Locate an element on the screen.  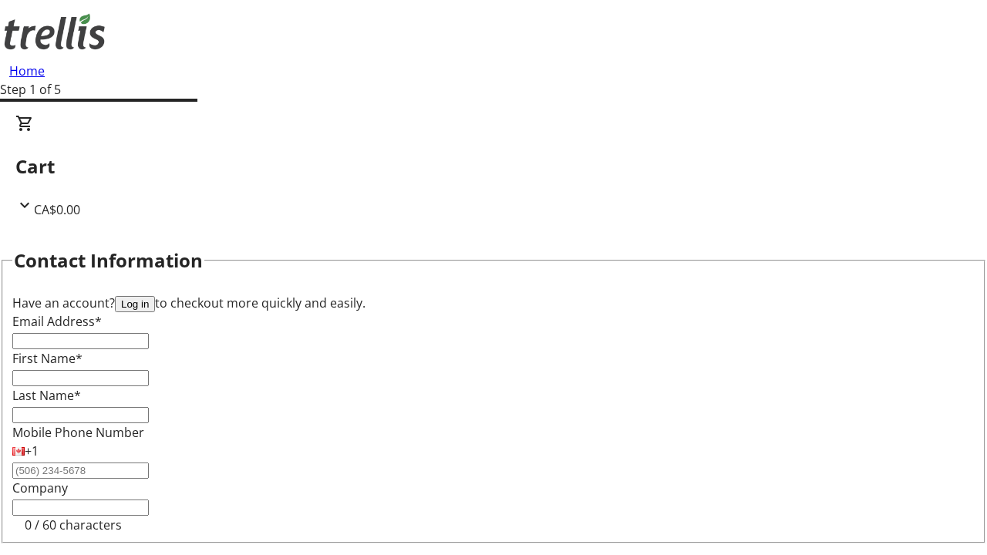
span: CA$0.00 is located at coordinates (57, 210).